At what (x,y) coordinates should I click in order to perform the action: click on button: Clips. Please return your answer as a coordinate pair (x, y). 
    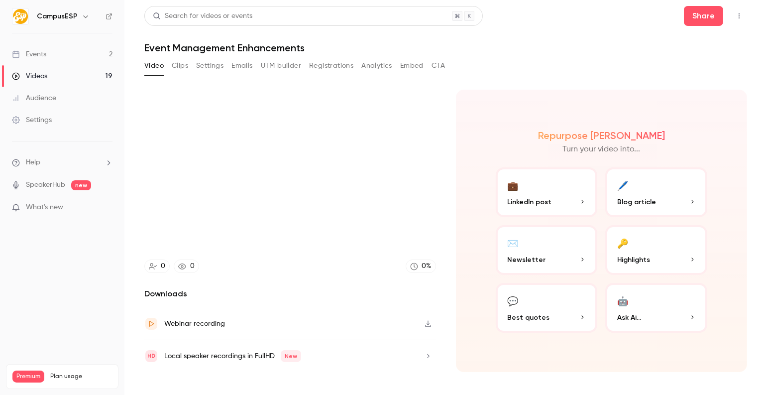
    Looking at the image, I should click on (180, 66).